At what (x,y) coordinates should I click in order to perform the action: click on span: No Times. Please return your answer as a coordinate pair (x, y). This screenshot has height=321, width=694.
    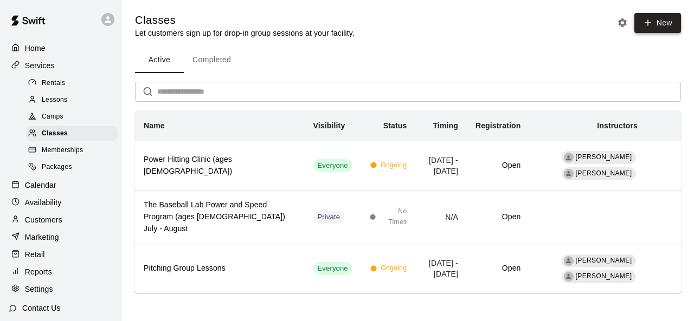
    Looking at the image, I should click on (393, 217).